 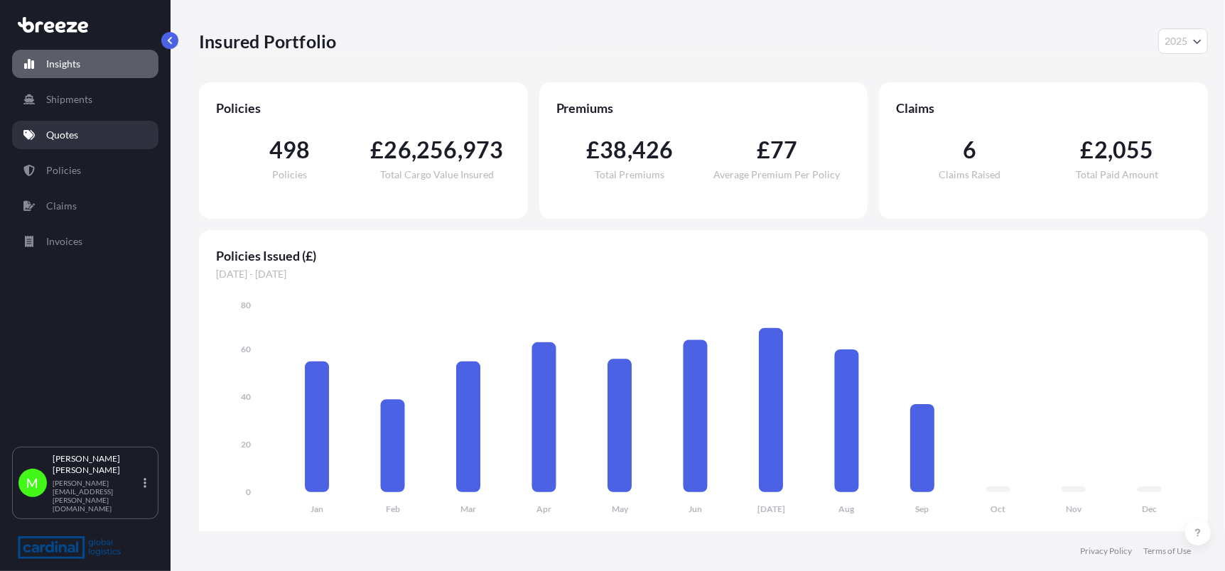 What do you see at coordinates (85, 171) in the screenshot?
I see `a: Policies` at bounding box center [85, 171].